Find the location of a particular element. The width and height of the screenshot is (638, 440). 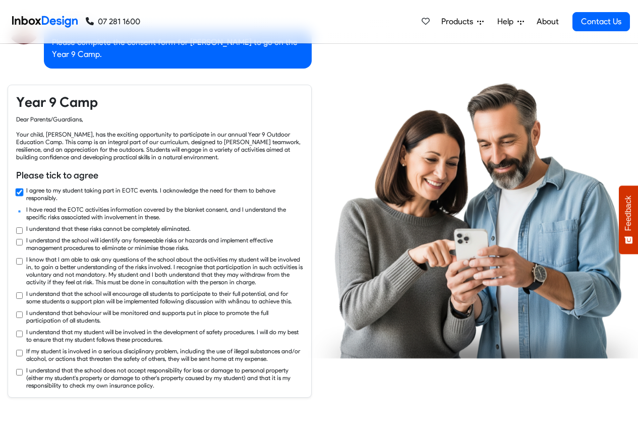

label: I know that I am able to ask any questions of the school about the activities my student will be ... is located at coordinates (164, 271).